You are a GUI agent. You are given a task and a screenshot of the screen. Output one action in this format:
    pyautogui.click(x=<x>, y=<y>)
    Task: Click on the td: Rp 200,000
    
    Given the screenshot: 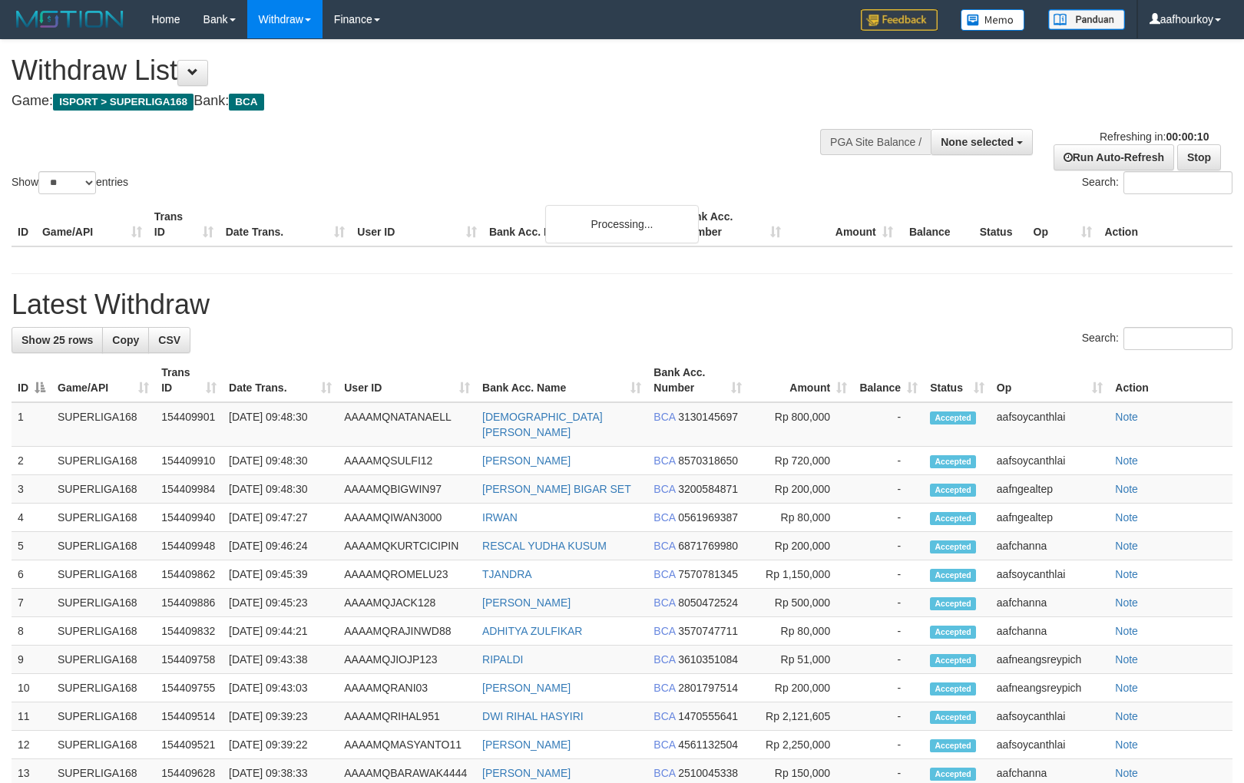 What is the action you would take?
    pyautogui.click(x=800, y=546)
    